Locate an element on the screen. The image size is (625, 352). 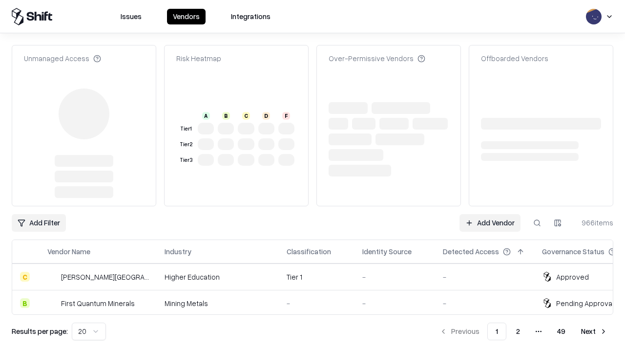
div: A is located at coordinates (206, 116).